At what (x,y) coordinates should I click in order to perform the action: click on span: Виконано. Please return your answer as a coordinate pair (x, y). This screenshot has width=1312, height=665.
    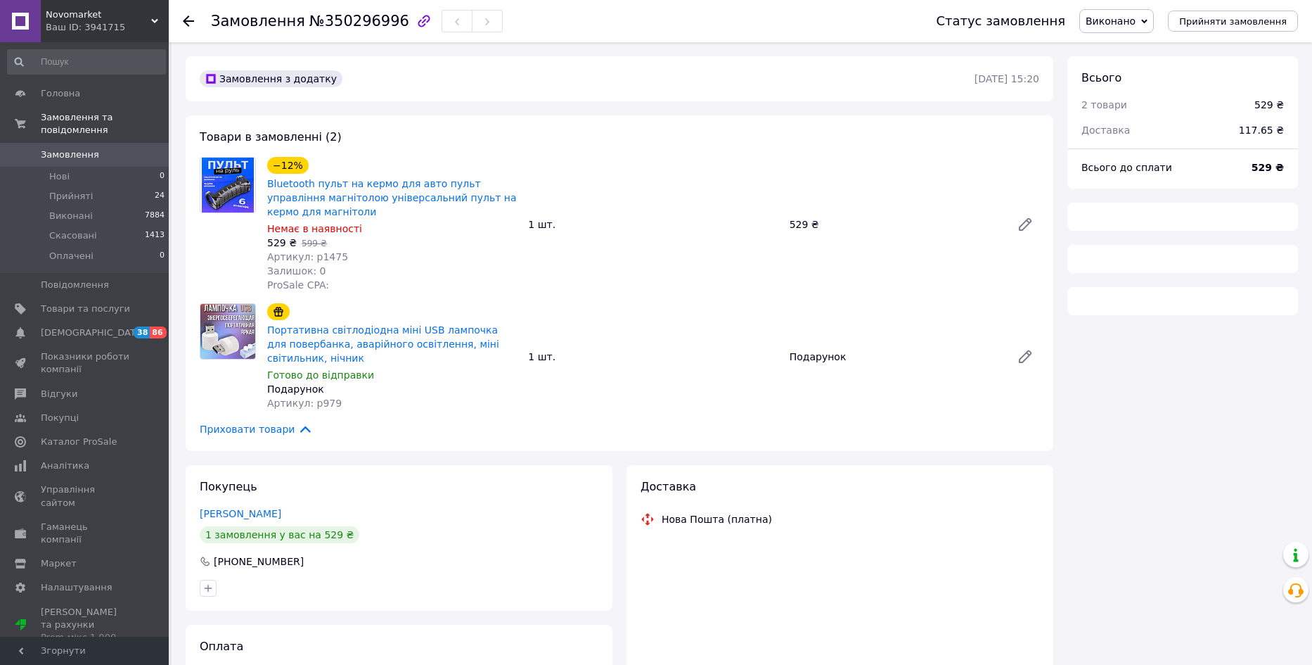
    Looking at the image, I should click on (1111, 21).